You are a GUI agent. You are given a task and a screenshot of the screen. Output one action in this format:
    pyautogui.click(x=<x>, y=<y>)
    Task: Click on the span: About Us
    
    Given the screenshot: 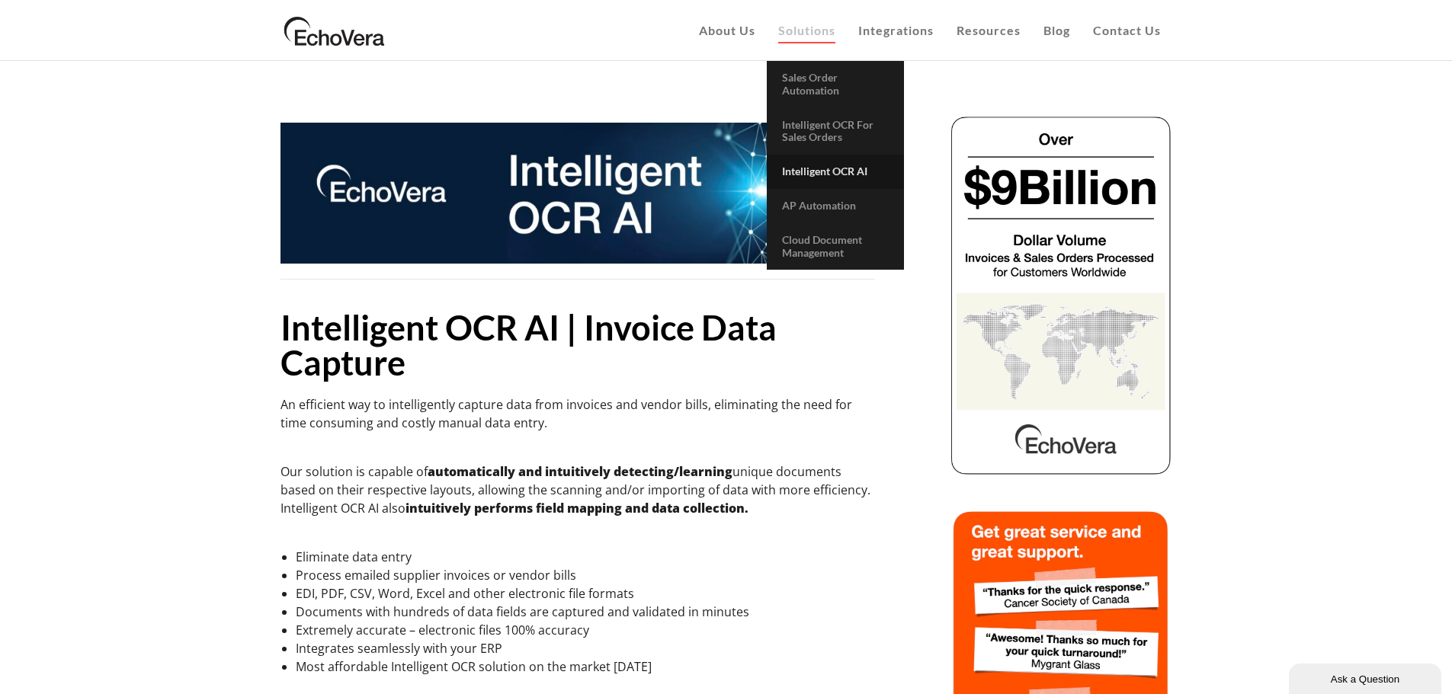 What is the action you would take?
    pyautogui.click(x=727, y=30)
    